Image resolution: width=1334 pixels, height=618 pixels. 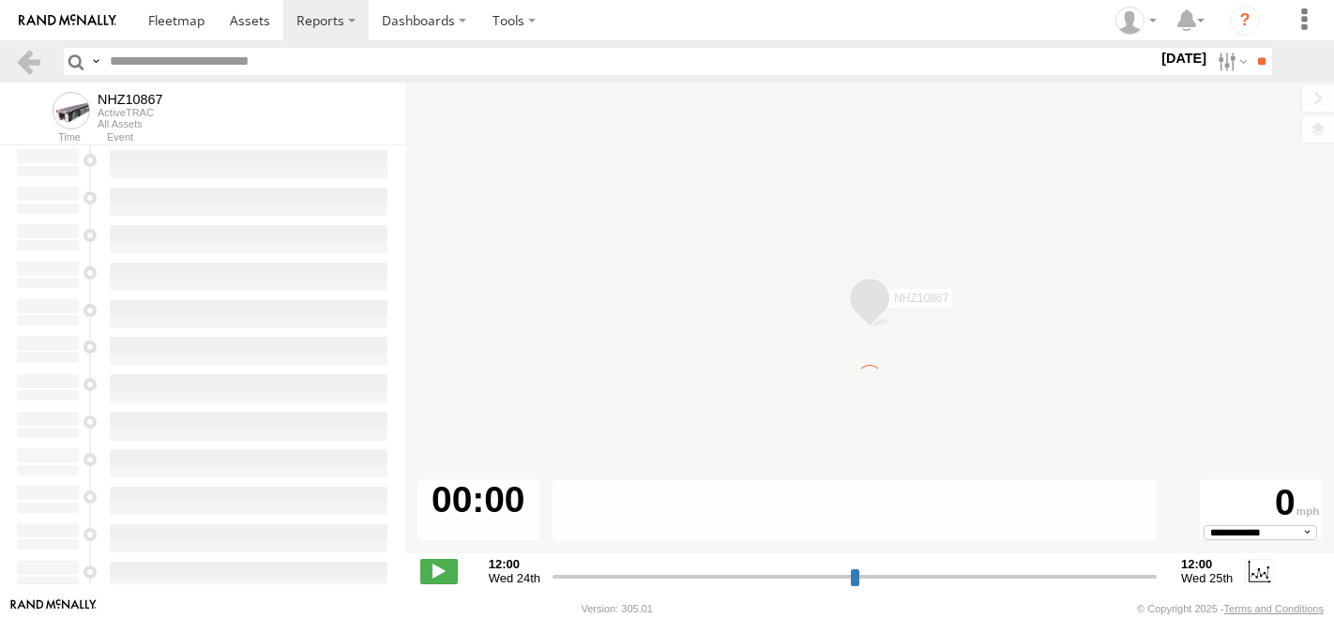 I want to click on div: © Copyright 2025 -, so click(x=1229, y=609).